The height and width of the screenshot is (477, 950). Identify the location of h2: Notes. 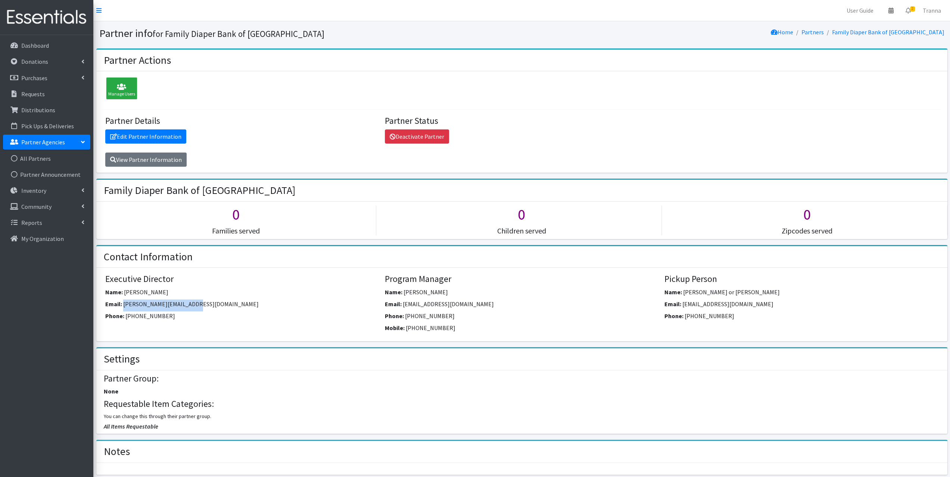
(117, 452).